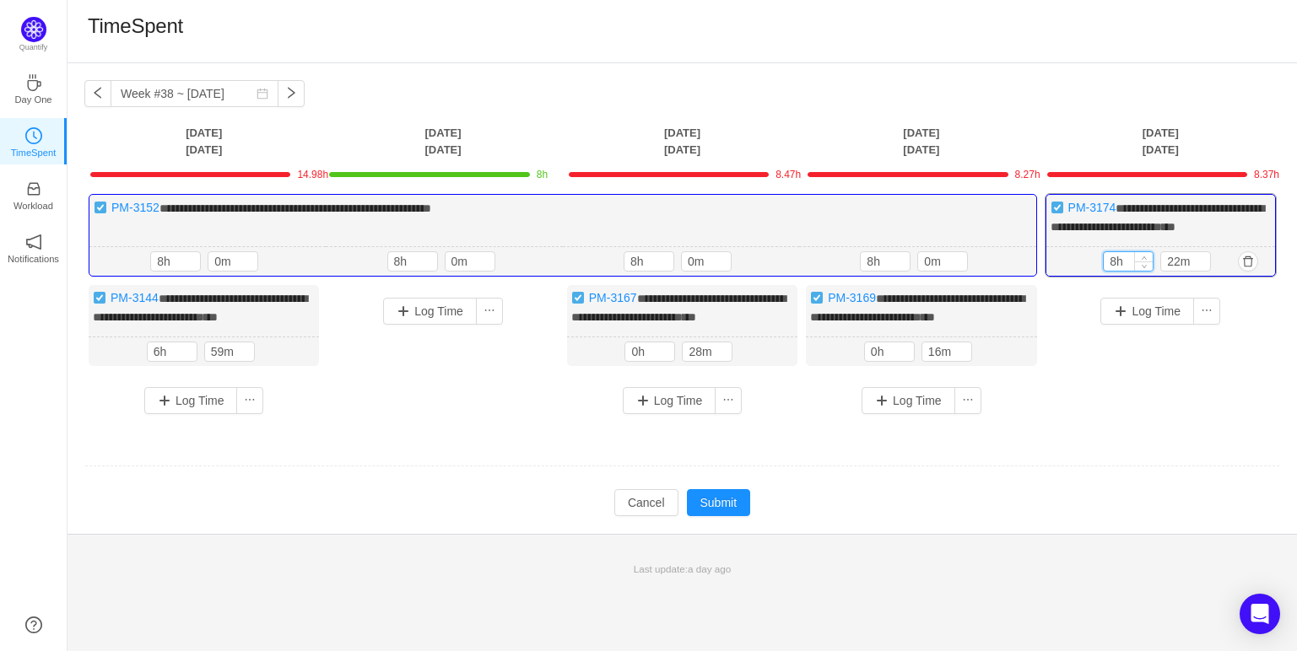 This screenshot has width=1297, height=651. What do you see at coordinates (34, 48) in the screenshot?
I see `p: Quantify` at bounding box center [34, 48].